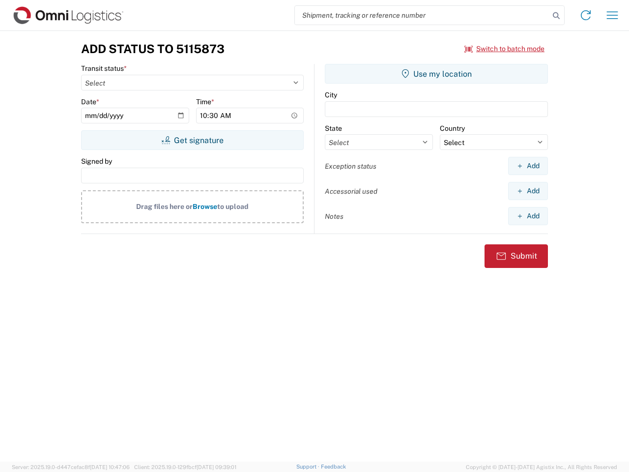 The width and height of the screenshot is (629, 472). I want to click on span: to upload, so click(233, 206).